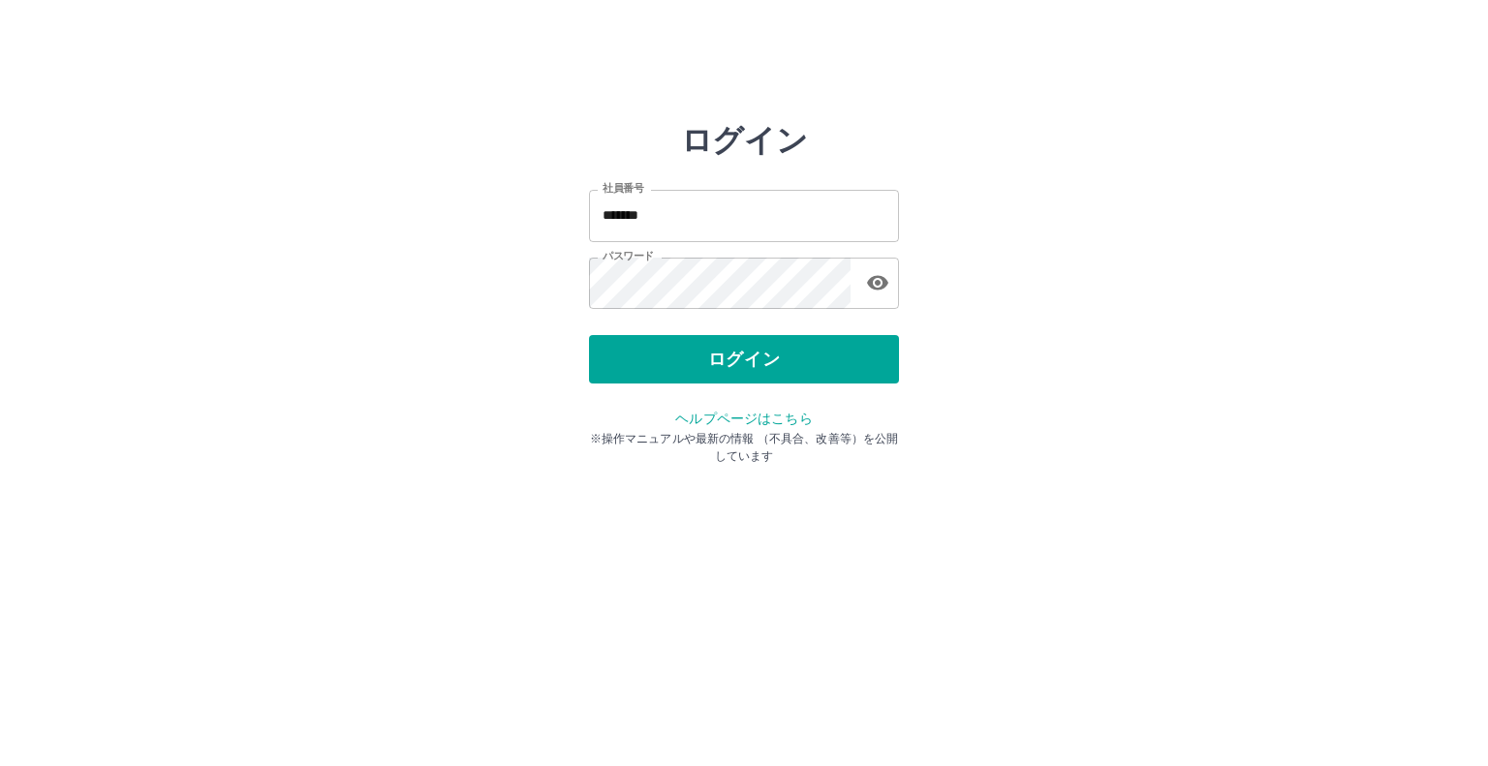 This screenshot has height=766, width=1488. I want to click on label: パスワード, so click(628, 256).